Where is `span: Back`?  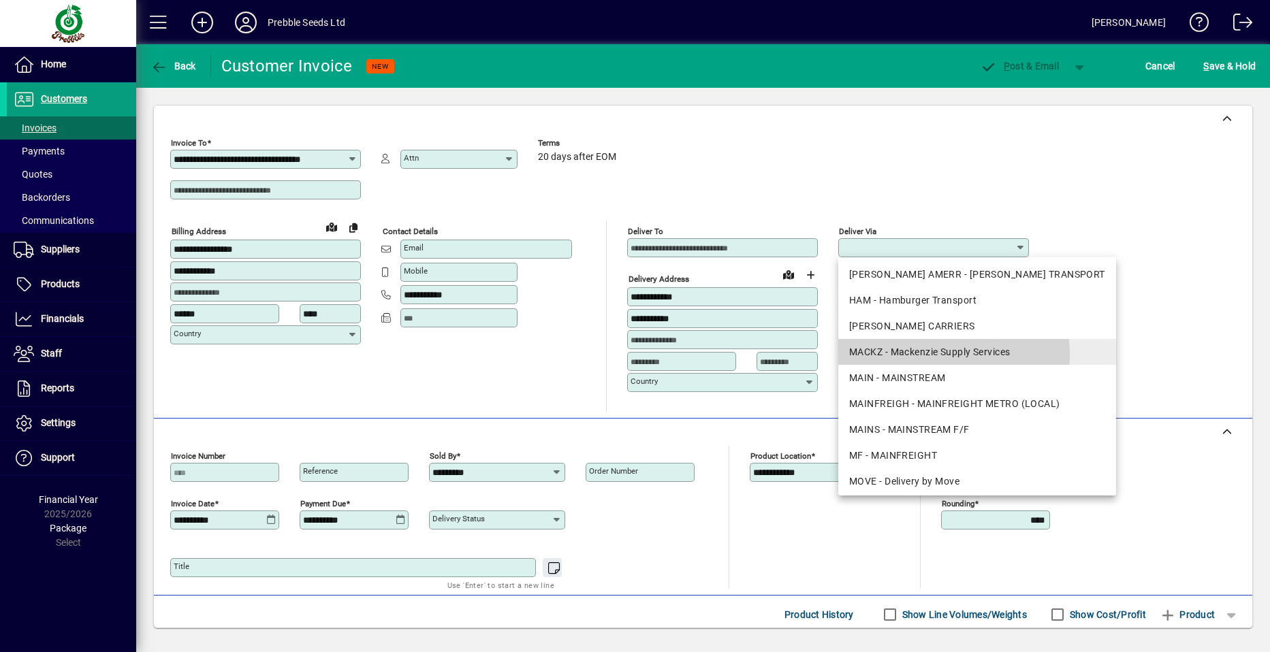 span: Back is located at coordinates (173, 66).